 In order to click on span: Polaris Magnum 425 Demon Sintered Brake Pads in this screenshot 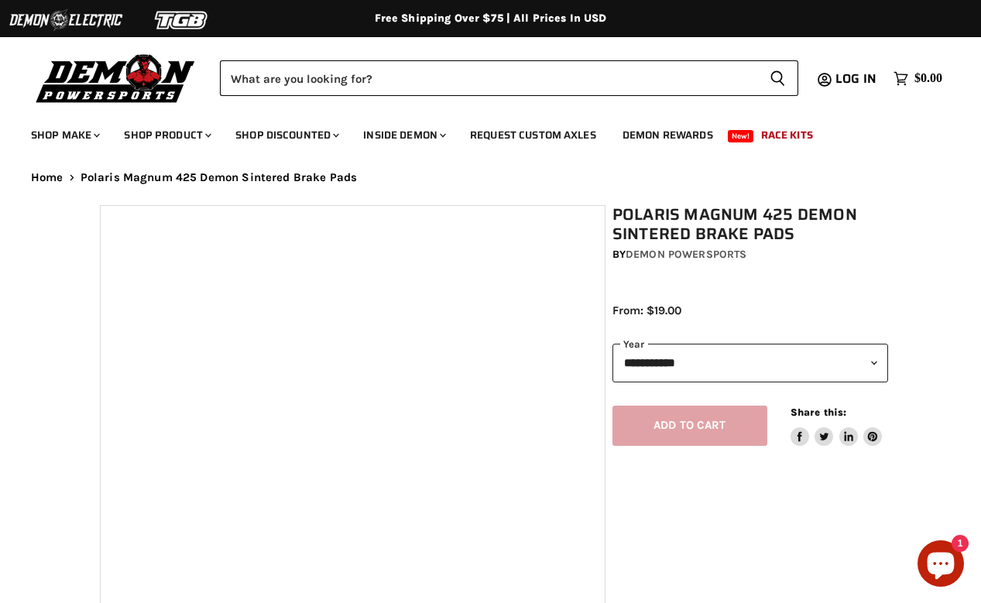, I will do `click(219, 177)`.